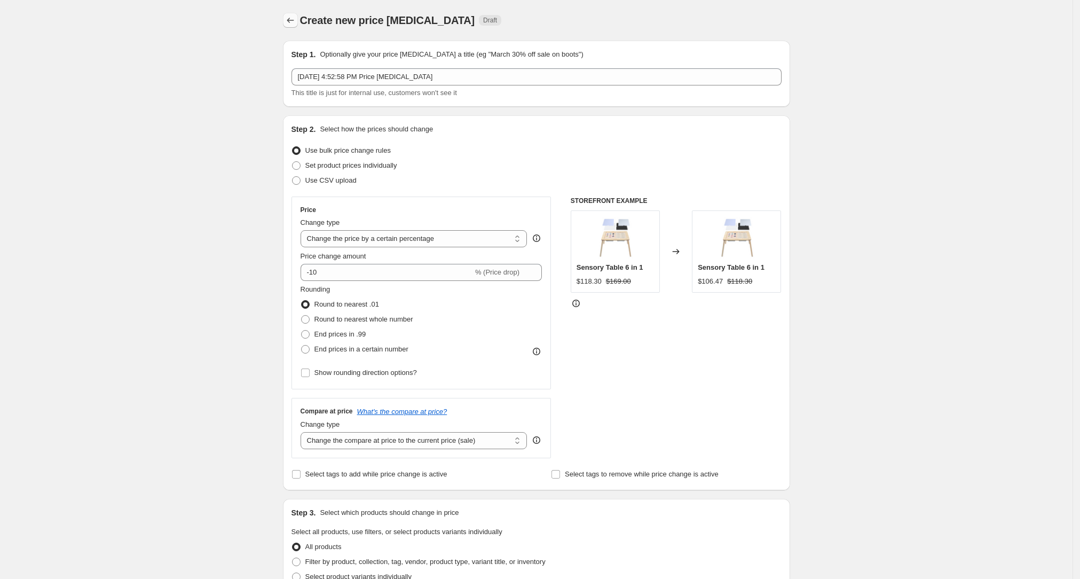  I want to click on span: End prices in .99, so click(340, 334).